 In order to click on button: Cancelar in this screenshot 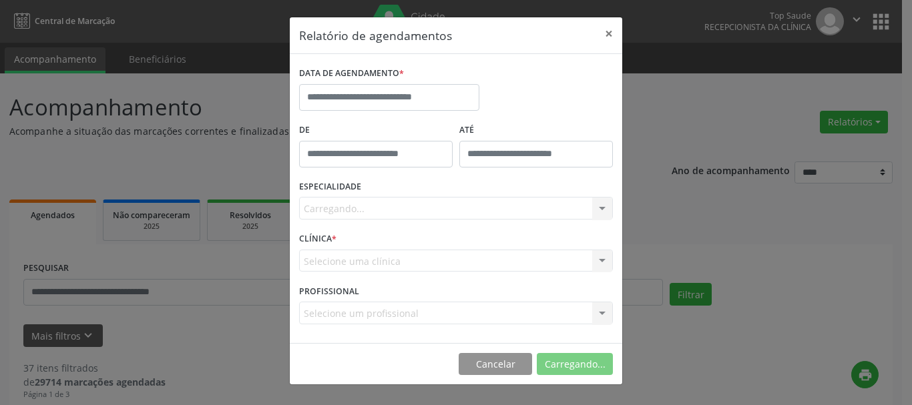, I will do `click(496, 365)`.